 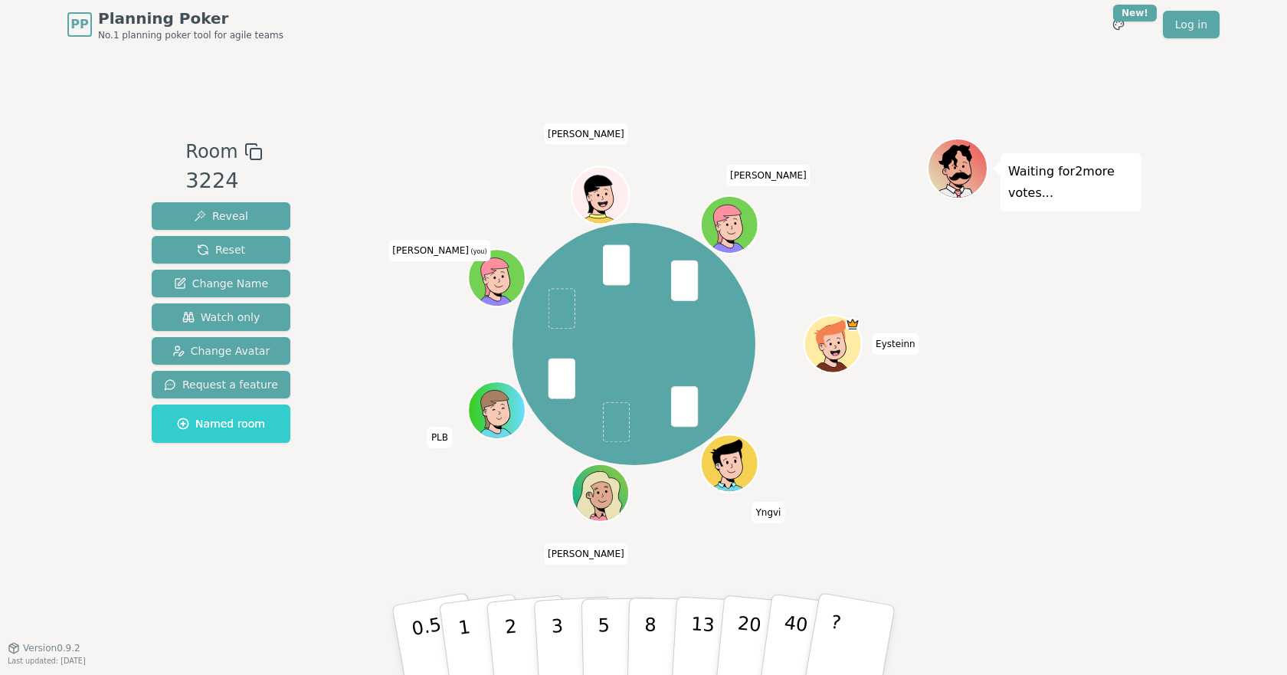 What do you see at coordinates (221, 216) in the screenshot?
I see `span: Reveal` at bounding box center [221, 216].